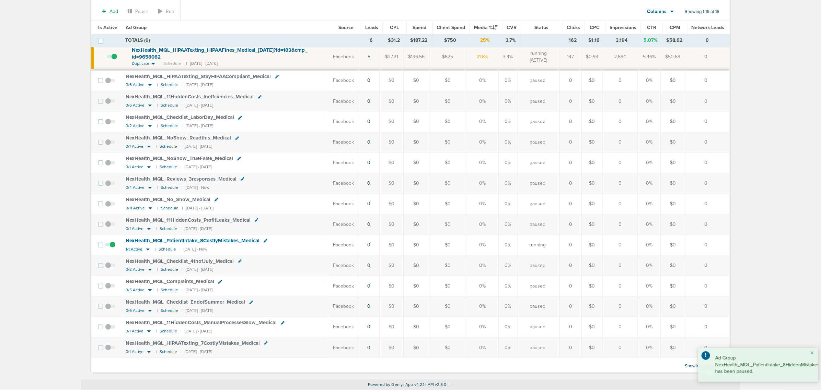 This screenshot has width=821, height=390. What do you see at coordinates (192, 241) in the screenshot?
I see `span: NexHealth_ MQL_ PatientIntake_ 8CostlyMistakes_ Medical` at bounding box center [192, 241].